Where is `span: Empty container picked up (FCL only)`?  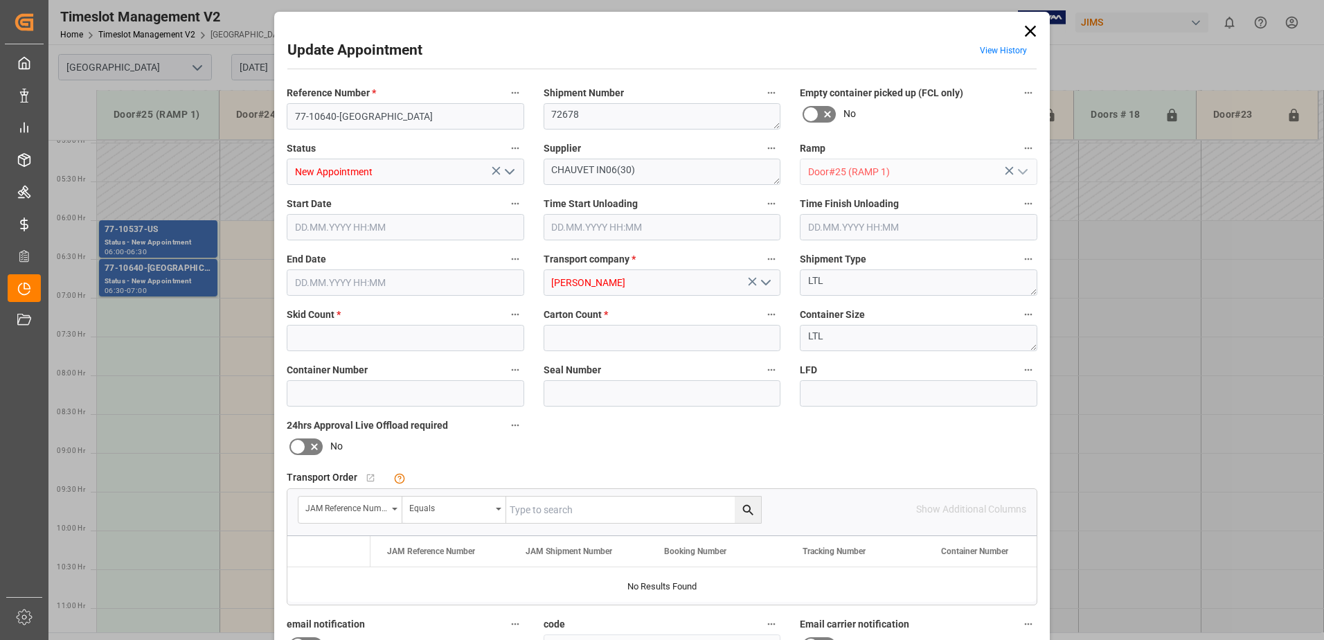
span: Empty container picked up (FCL only) is located at coordinates (881, 93).